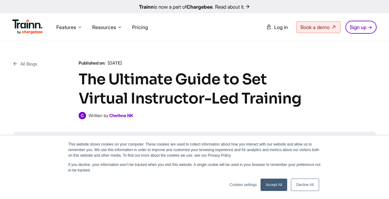 The image size is (389, 199). Describe the element at coordinates (318, 27) in the screenshot. I see `a: Book a demo` at that location.